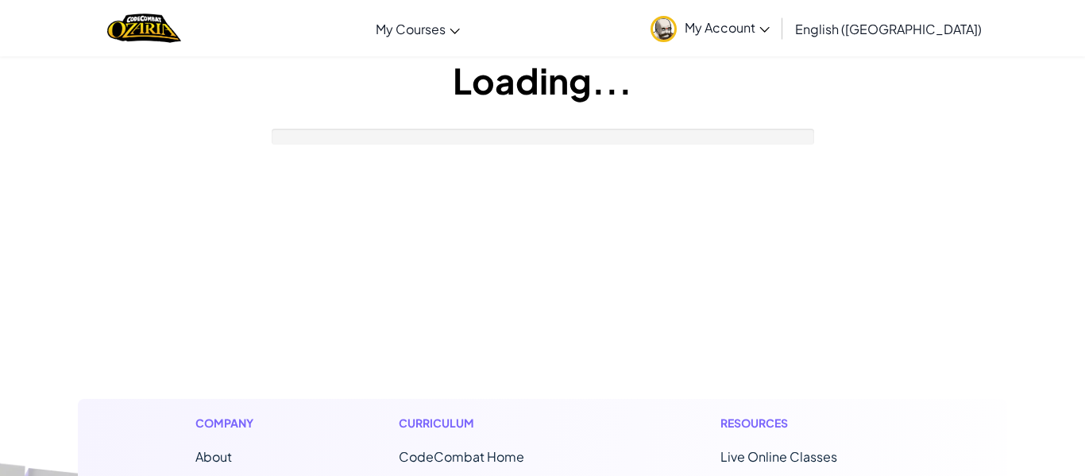 This screenshot has height=476, width=1085. Describe the element at coordinates (727, 27) in the screenshot. I see `span: My Account` at that location.